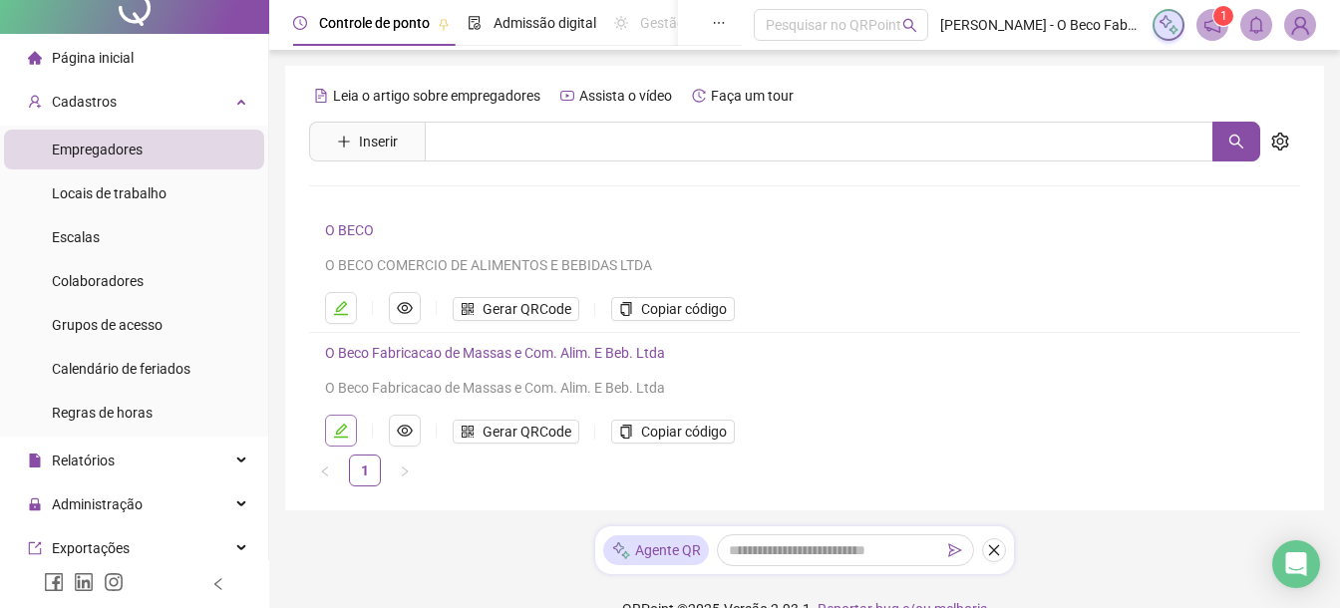 This screenshot has width=1340, height=608. Describe the element at coordinates (1280, 142) in the screenshot. I see `span: setting` at that location.